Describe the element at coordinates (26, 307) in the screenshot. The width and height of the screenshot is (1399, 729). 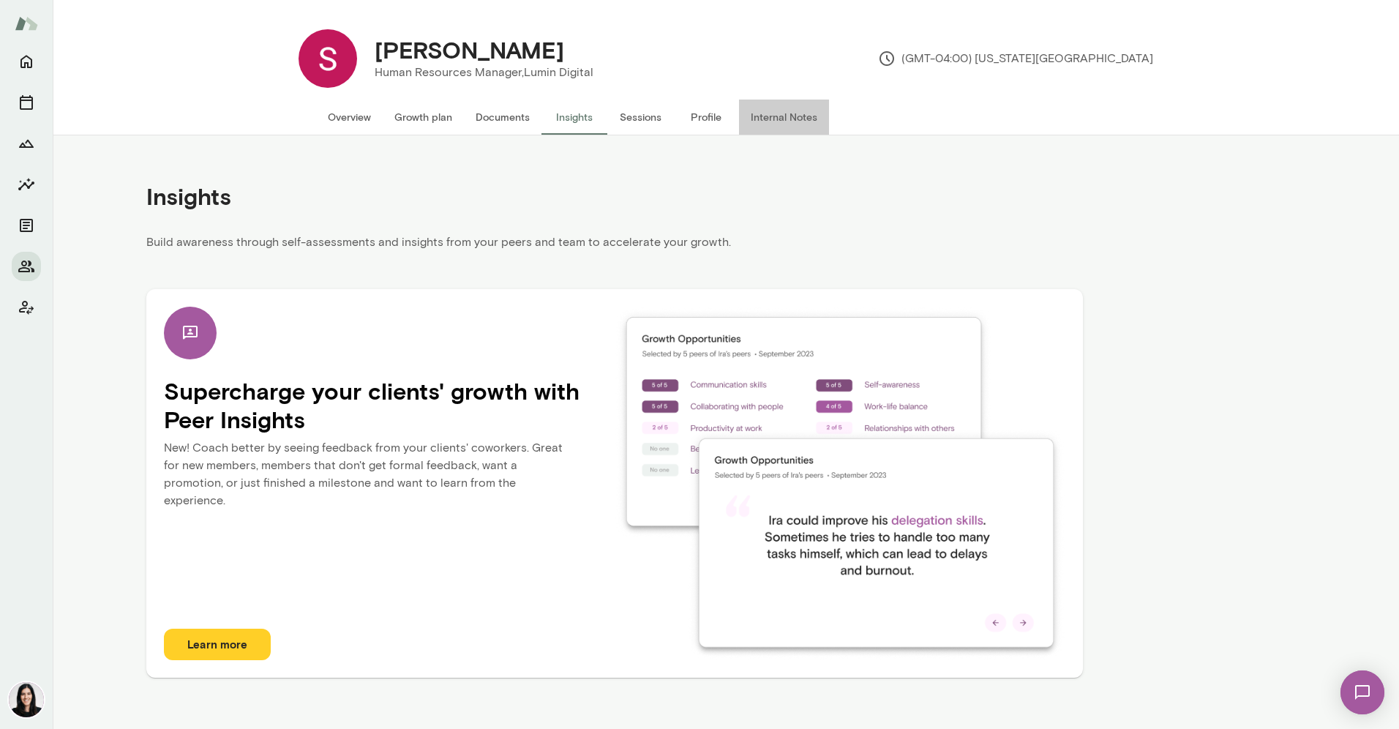
I see `button: Client app` at that location.